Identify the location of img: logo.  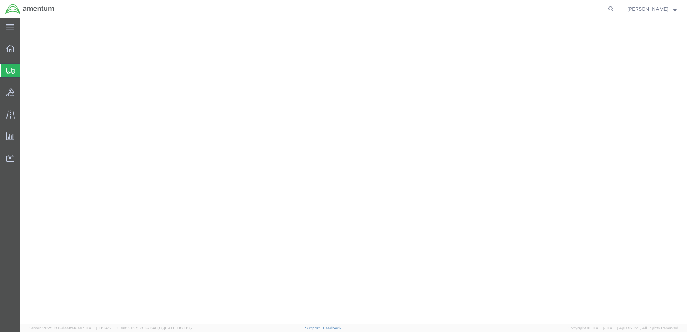
(30, 9).